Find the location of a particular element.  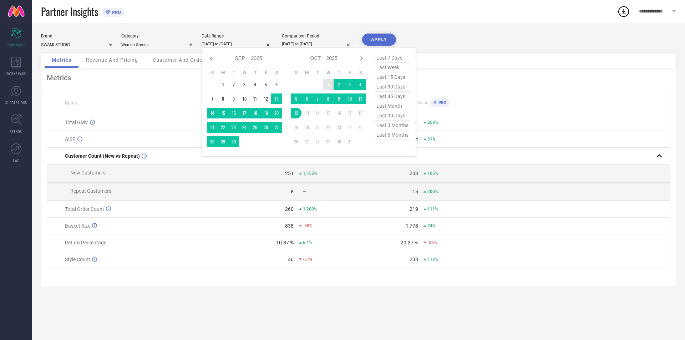

span: 268% is located at coordinates (433, 122).